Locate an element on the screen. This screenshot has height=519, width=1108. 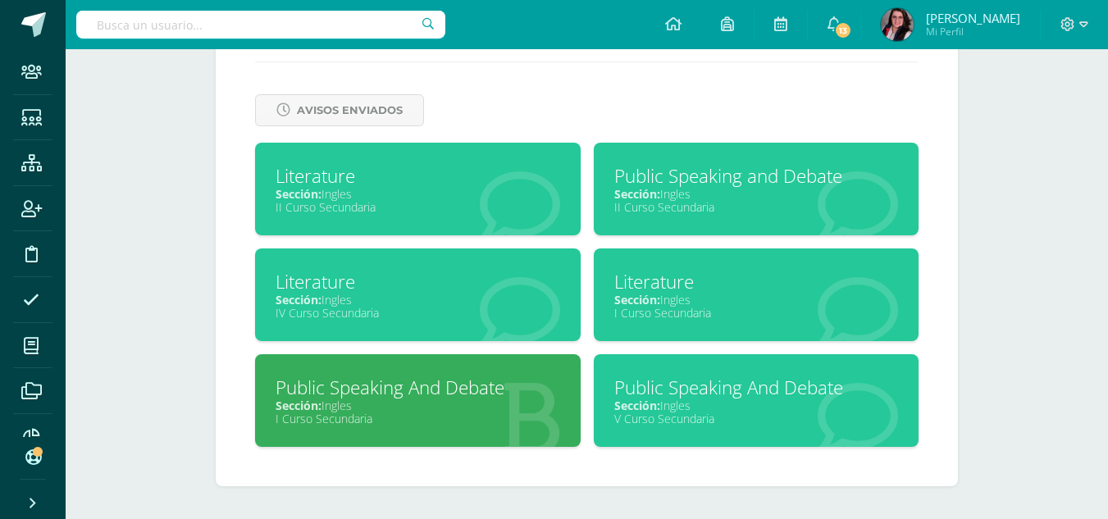
a: LiteratureSección:InglesI Curso Secundaria is located at coordinates (756, 294).